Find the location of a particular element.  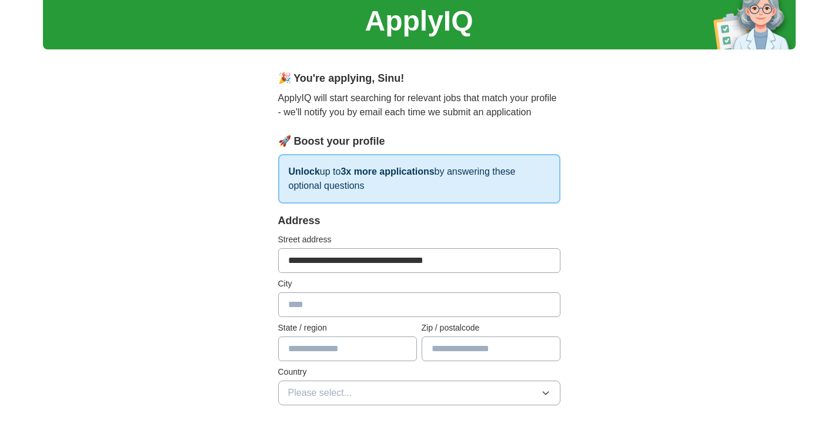

strong: 3x more applications is located at coordinates (387, 171).